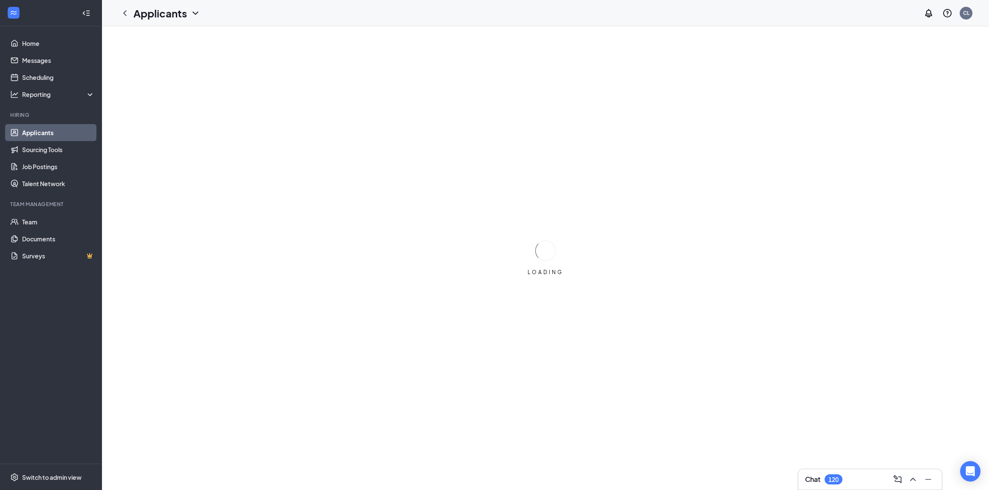  I want to click on div: CL, so click(966, 13).